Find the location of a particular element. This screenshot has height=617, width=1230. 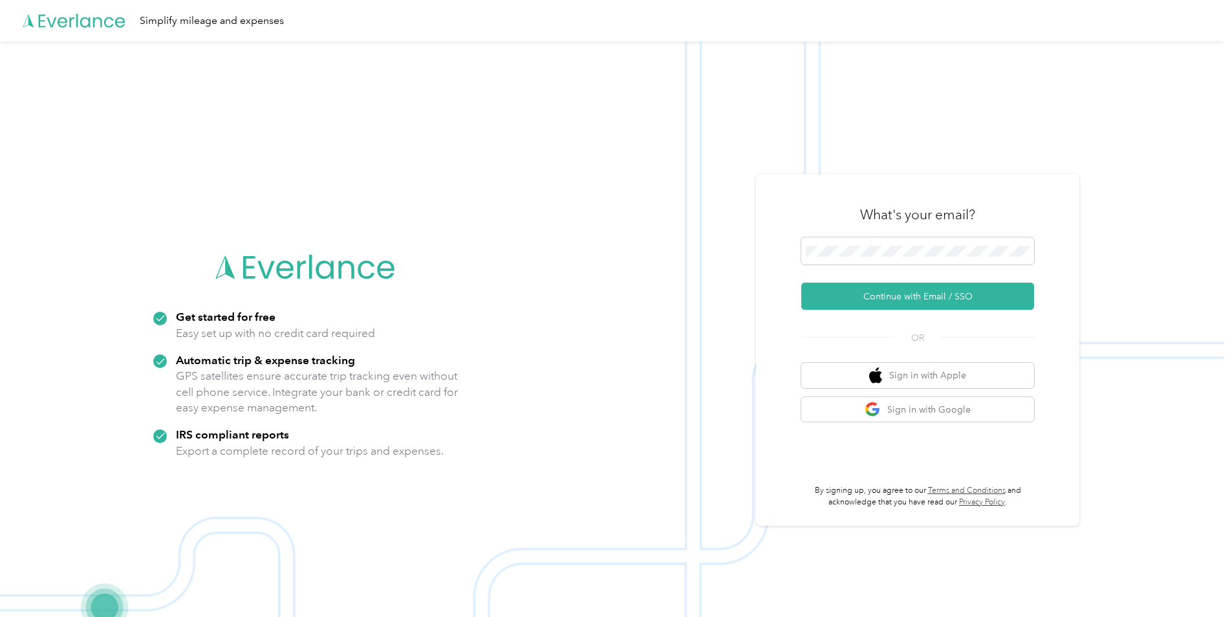

button: google logoSign in with Google is located at coordinates (918, 409).